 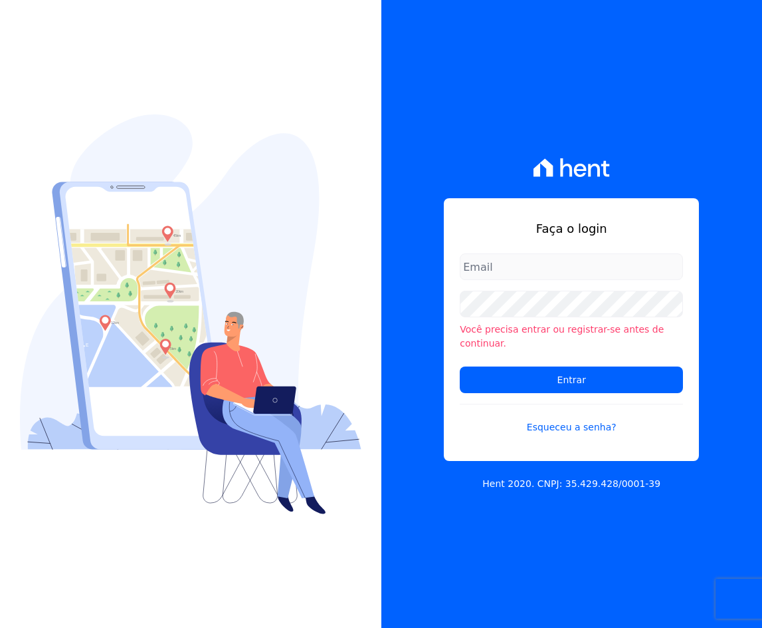 I want to click on input: Email, so click(x=572, y=267).